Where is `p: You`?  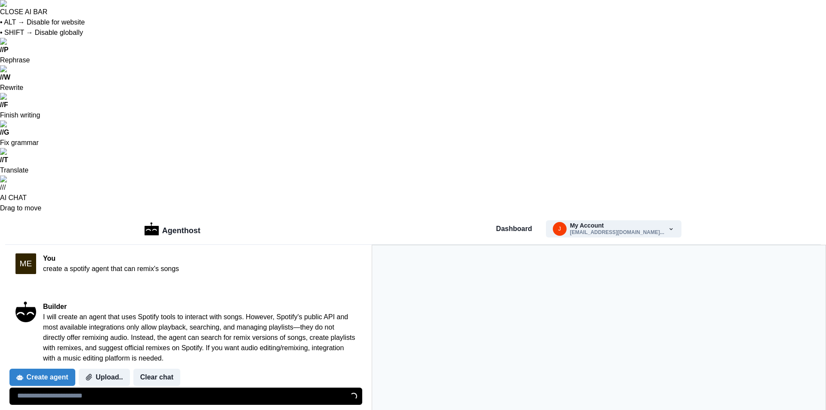
p: You is located at coordinates (111, 258).